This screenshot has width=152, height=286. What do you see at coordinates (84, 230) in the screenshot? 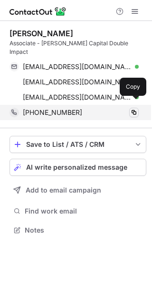
I see `span: Notes` at bounding box center [84, 230].